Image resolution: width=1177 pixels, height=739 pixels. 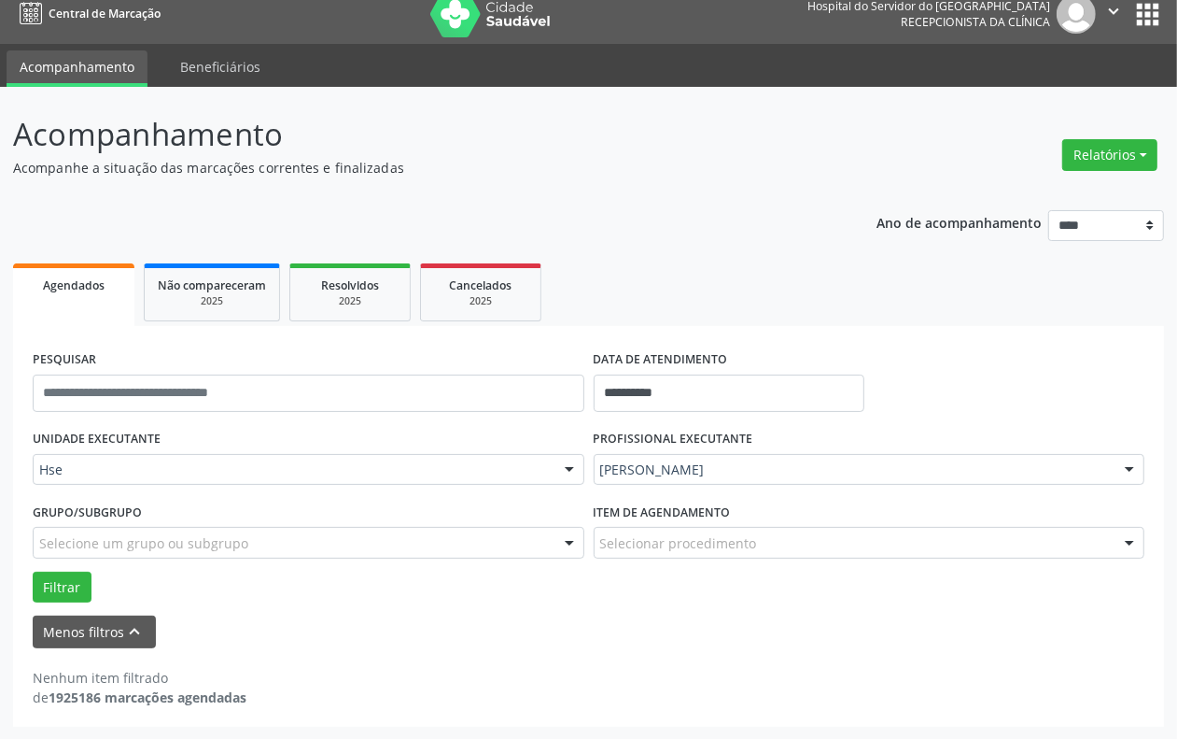 I want to click on button: Filtrar, so click(x=62, y=587).